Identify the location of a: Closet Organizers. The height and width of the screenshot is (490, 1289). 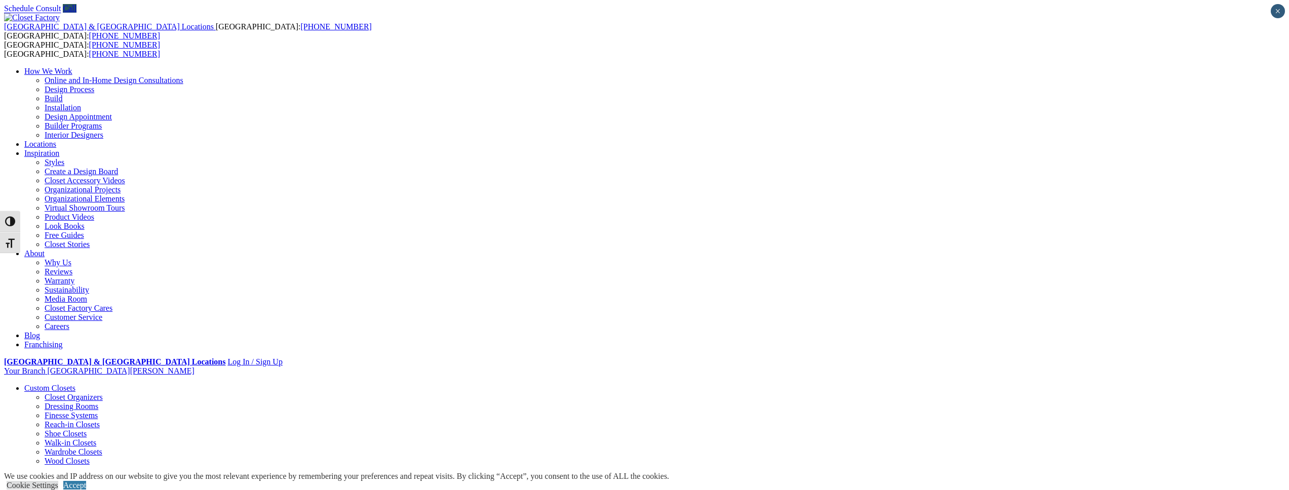
(73, 397).